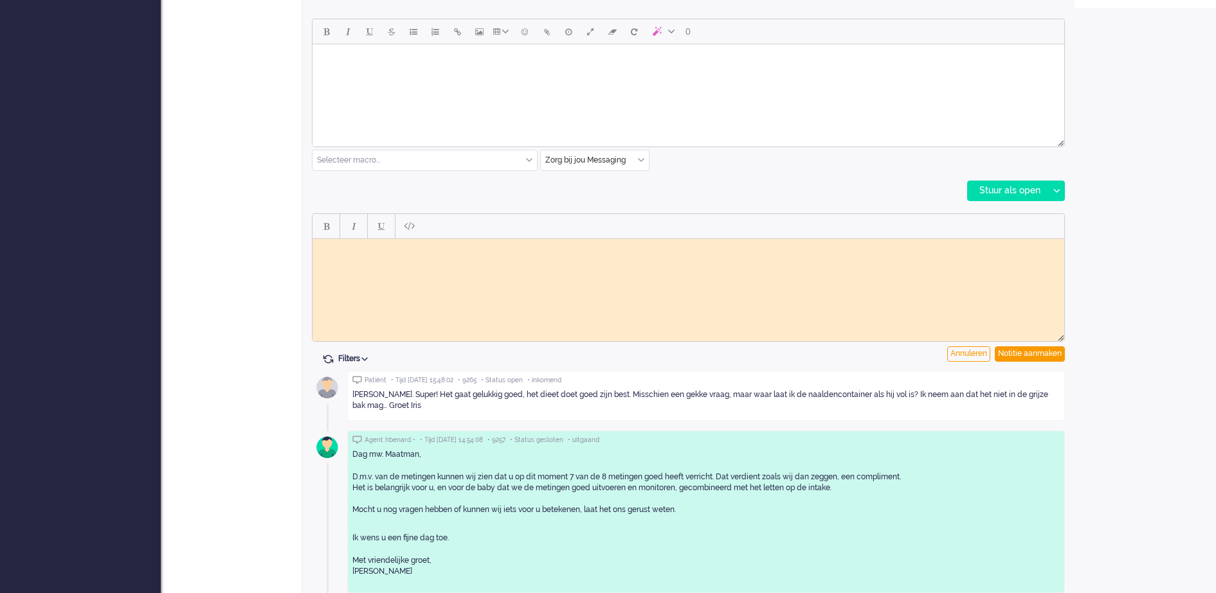 The width and height of the screenshot is (1216, 593). I want to click on button: Add attachment, so click(547, 32).